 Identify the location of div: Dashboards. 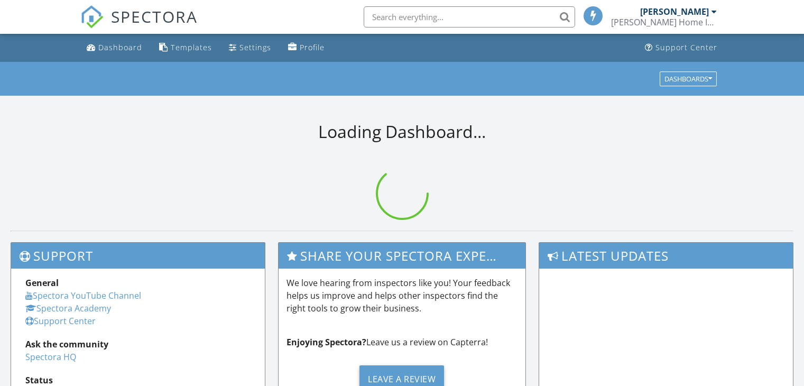
(688, 79).